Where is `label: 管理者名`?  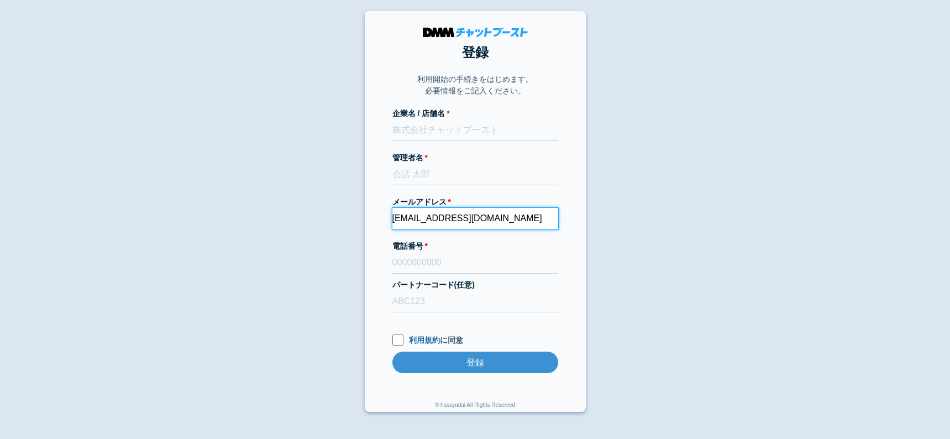
label: 管理者名 is located at coordinates (475, 157).